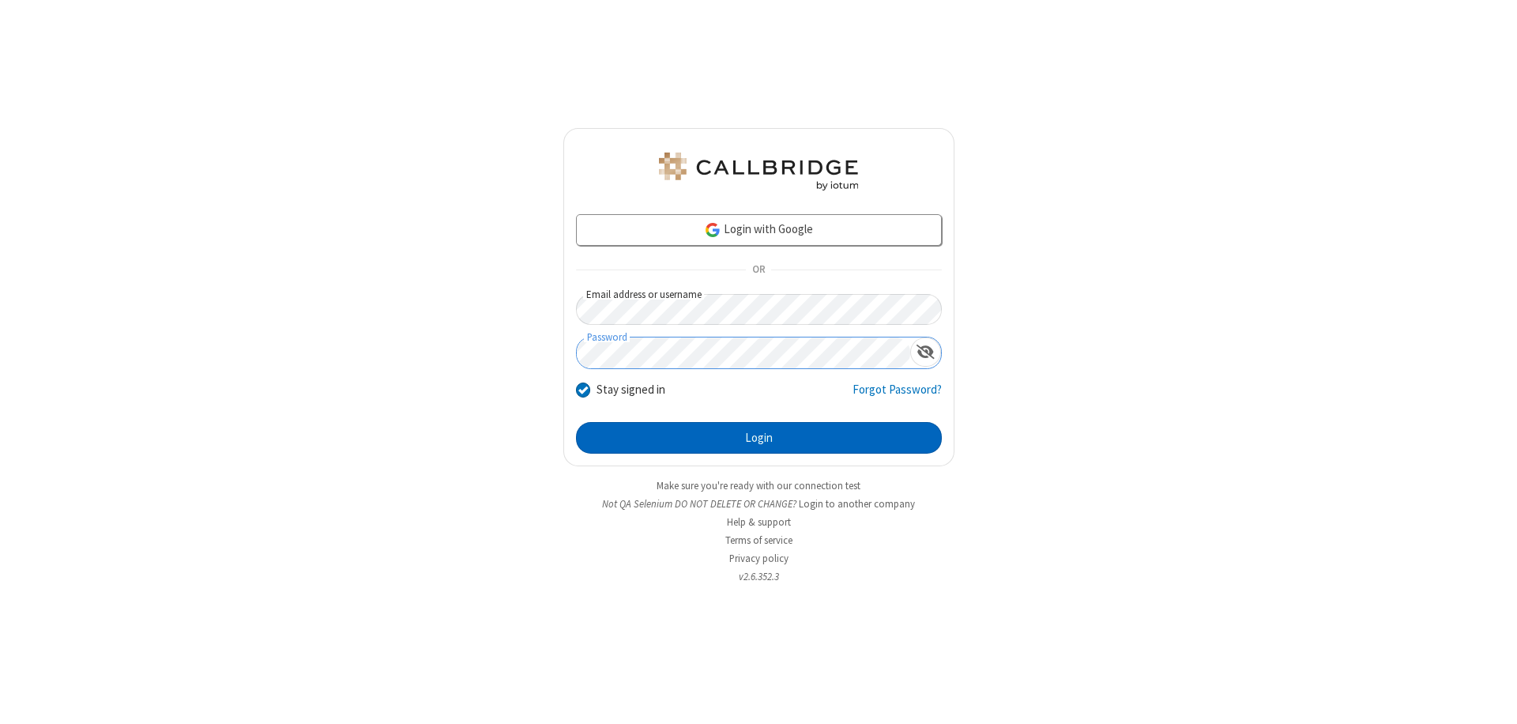  What do you see at coordinates (713, 230) in the screenshot?
I see `img: google-icon.png` at bounding box center [713, 230].